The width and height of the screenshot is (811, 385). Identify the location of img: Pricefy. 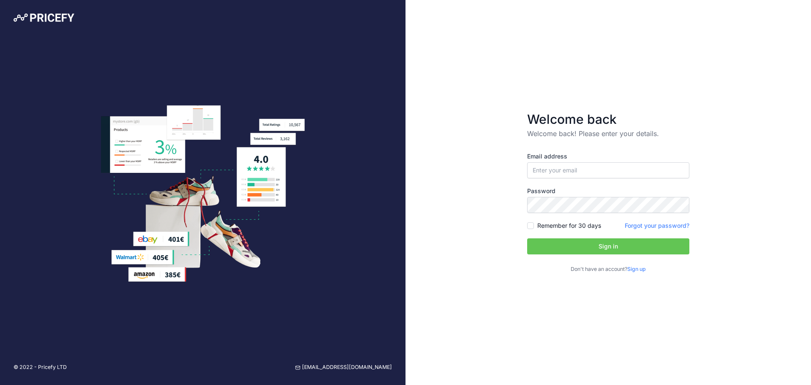
(44, 18).